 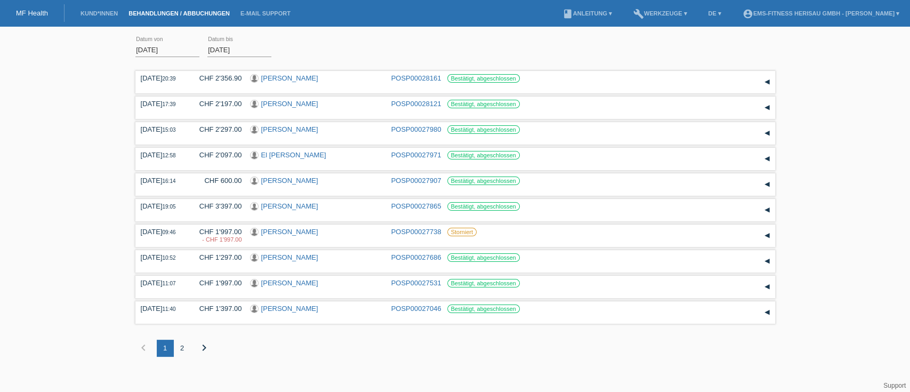 What do you see at coordinates (894, 385) in the screenshot?
I see `a: Support` at bounding box center [894, 385].